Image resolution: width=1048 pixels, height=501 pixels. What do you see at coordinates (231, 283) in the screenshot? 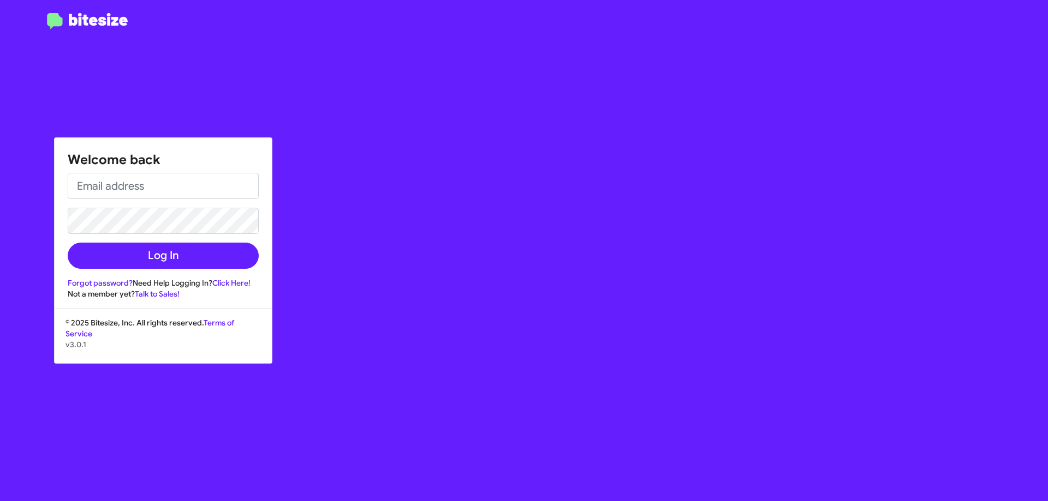
I see `a: Click Here!` at bounding box center [231, 283].